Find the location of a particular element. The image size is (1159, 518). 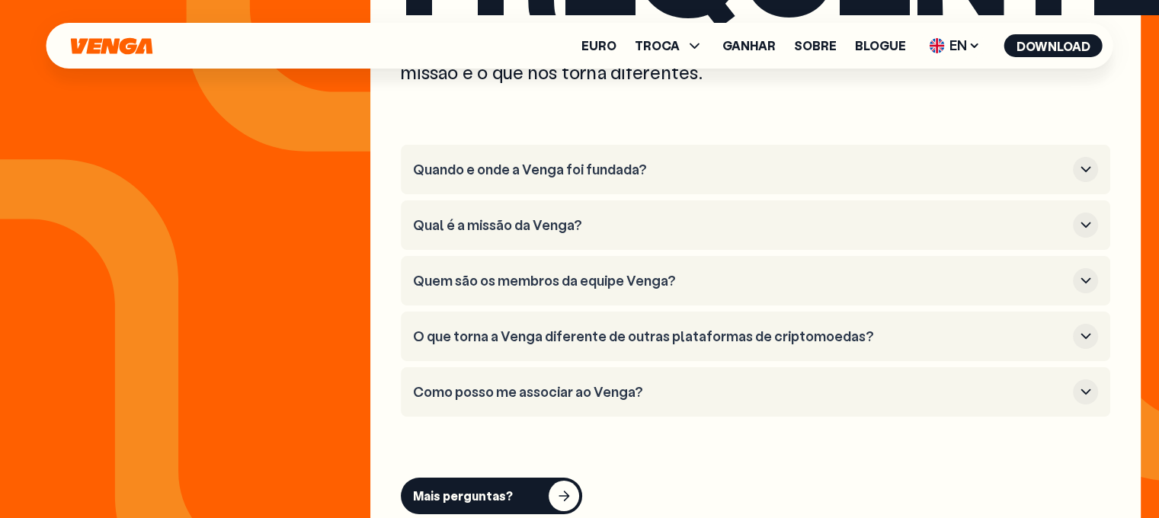

svg: Lar is located at coordinates (112, 46).